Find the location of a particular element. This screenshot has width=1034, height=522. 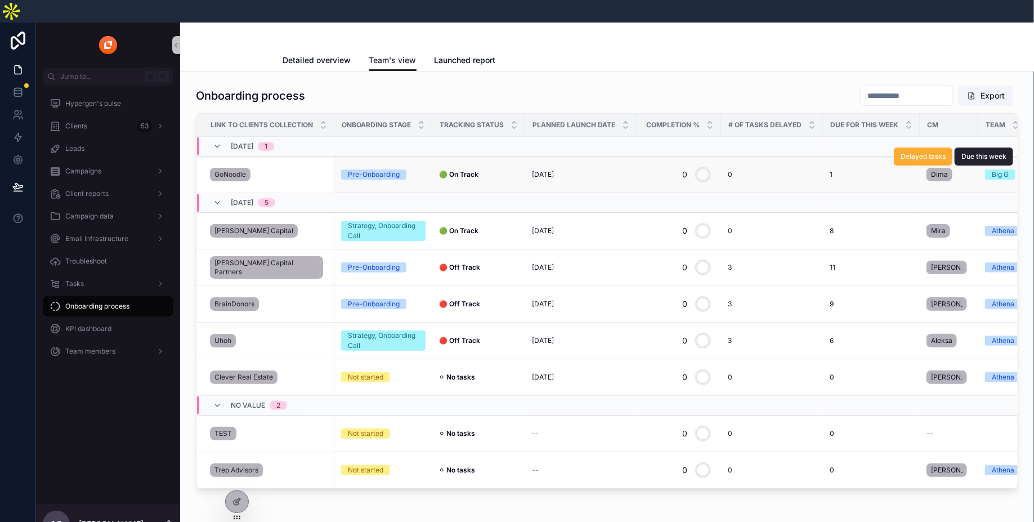

span: Tasks is located at coordinates (74, 284).